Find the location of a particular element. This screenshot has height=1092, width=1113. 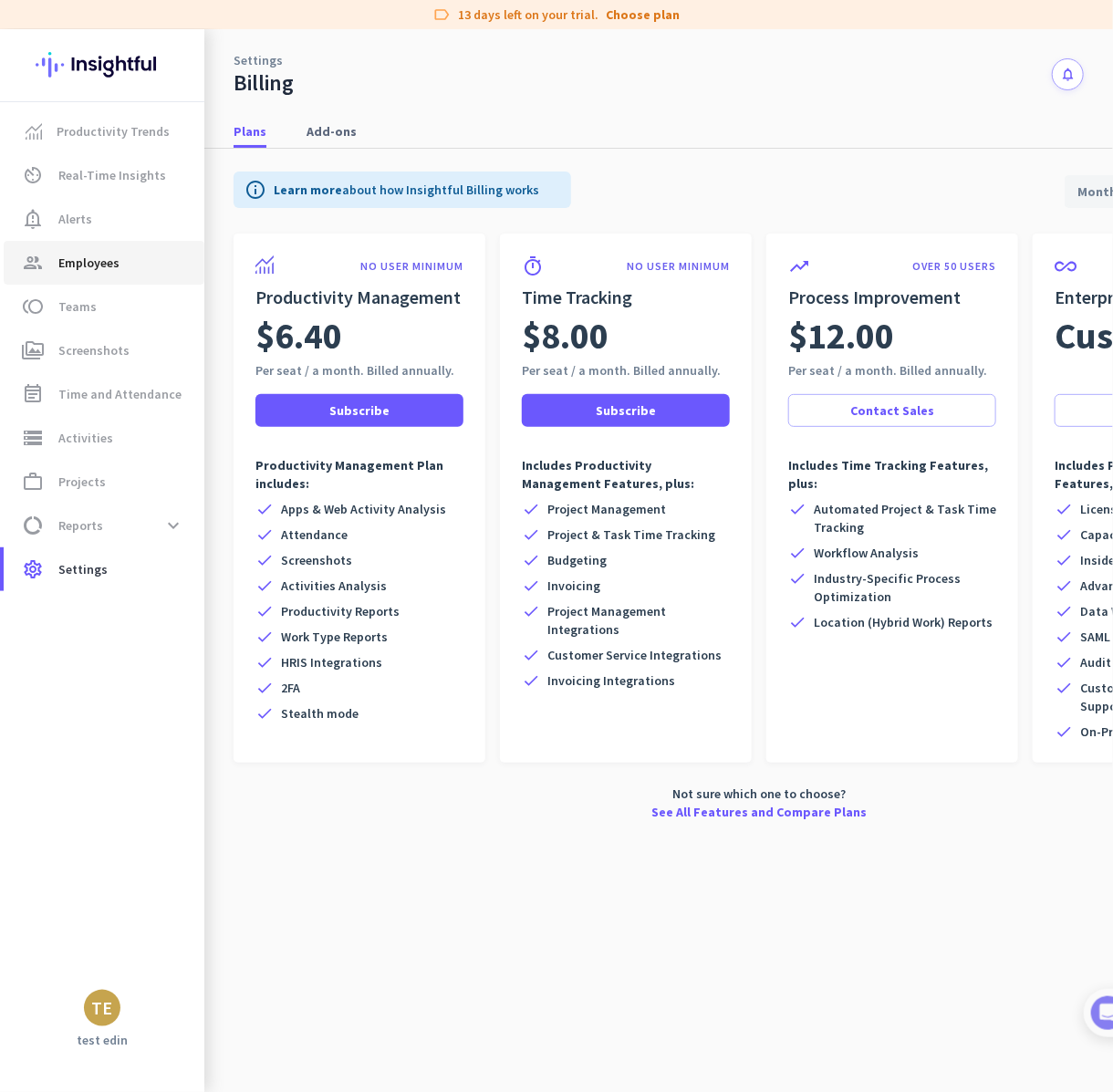

i: label is located at coordinates (442, 15).